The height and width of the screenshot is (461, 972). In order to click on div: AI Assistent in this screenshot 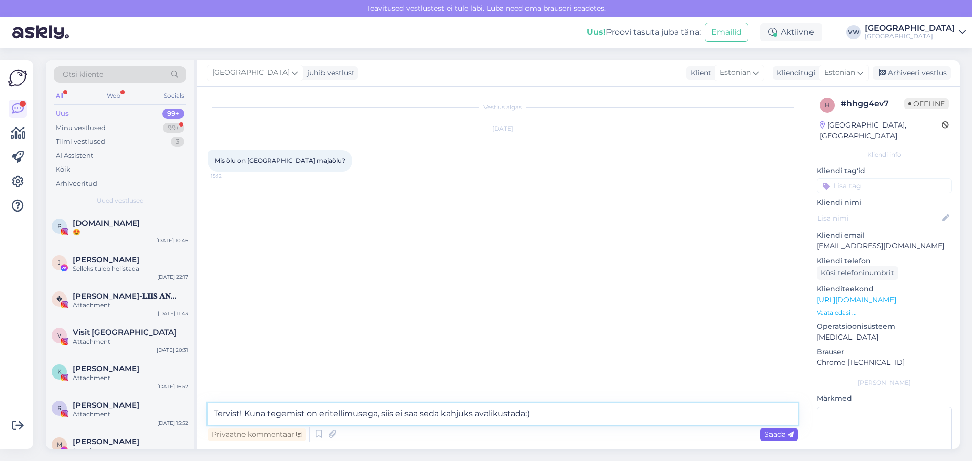, I will do `click(74, 156)`.